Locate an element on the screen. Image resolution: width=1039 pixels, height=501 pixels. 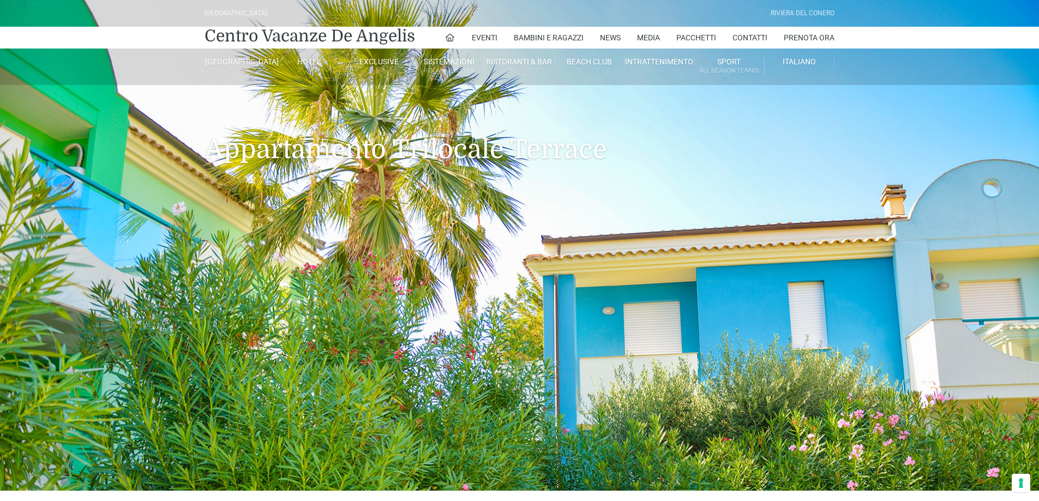
div: Riviera Del Conero is located at coordinates (802, 13).